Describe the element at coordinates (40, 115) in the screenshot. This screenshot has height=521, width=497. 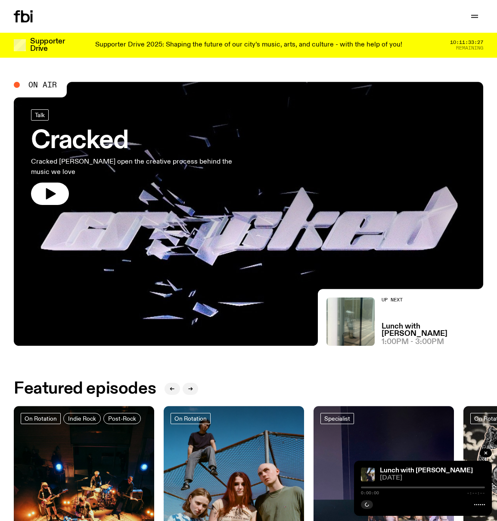
I see `span: Talk` at that location.